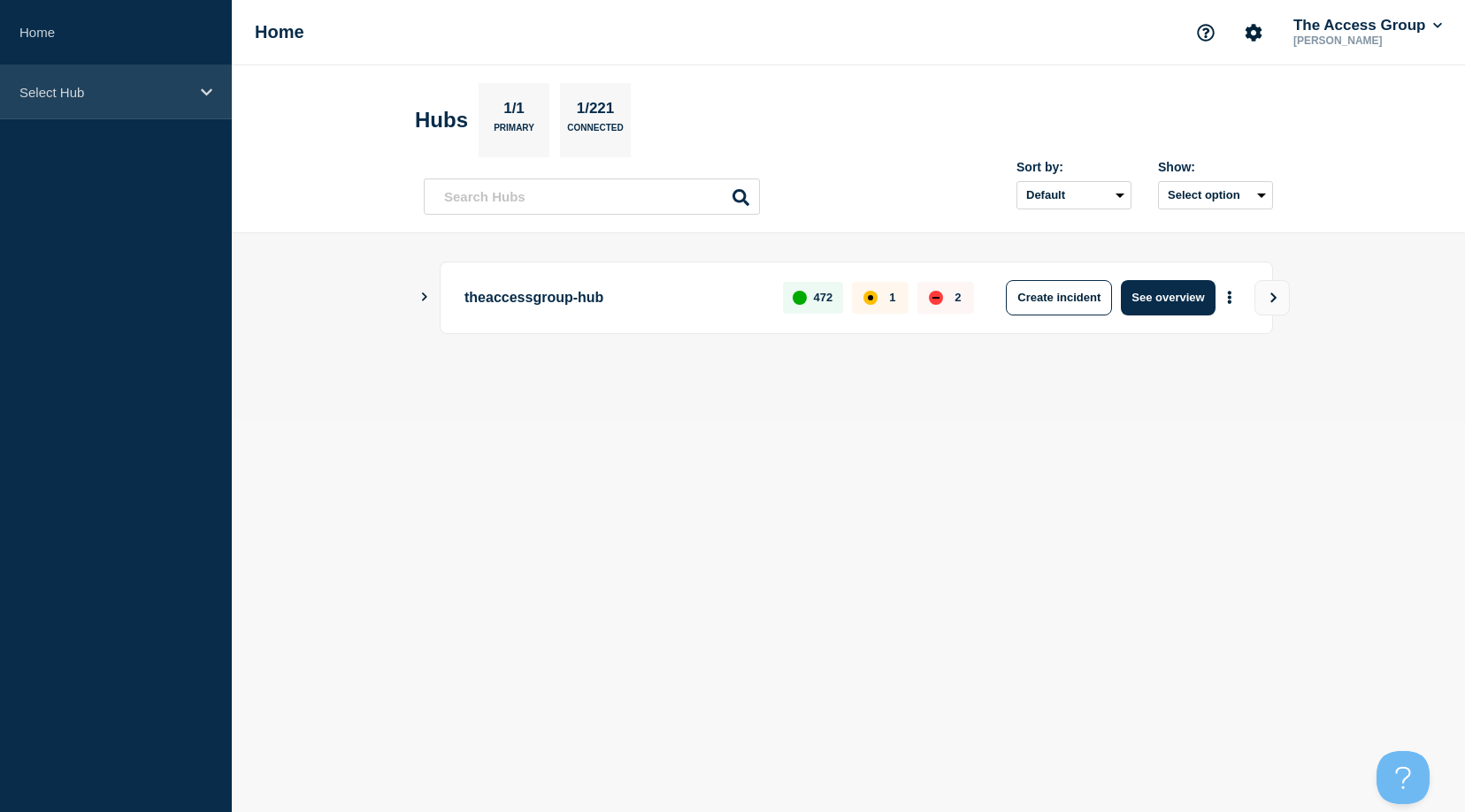 The width and height of the screenshot is (1465, 812). What do you see at coordinates (514, 132) in the screenshot?
I see `p: Primary` at bounding box center [514, 132].